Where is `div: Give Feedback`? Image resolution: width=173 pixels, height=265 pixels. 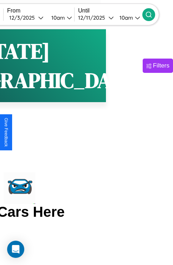
div: Give Feedback is located at coordinates (6, 132).